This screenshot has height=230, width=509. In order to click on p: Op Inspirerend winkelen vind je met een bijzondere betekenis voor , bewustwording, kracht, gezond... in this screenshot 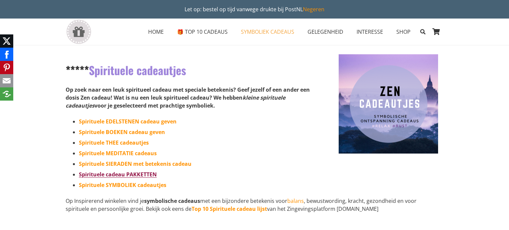, I will do `click(252, 205)`.